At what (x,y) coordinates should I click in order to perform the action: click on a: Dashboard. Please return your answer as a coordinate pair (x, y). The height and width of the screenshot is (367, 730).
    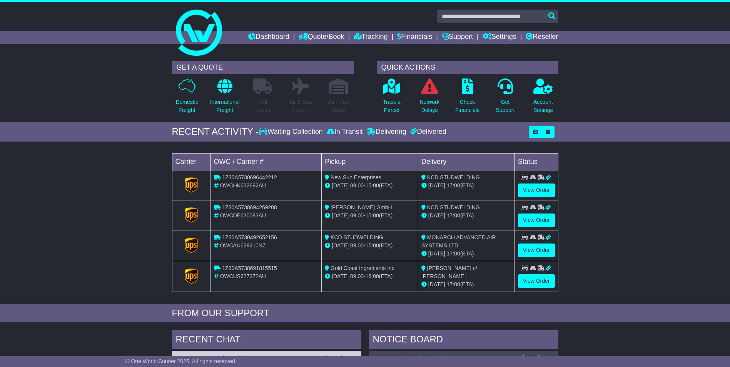
    Looking at the image, I should click on (269, 37).